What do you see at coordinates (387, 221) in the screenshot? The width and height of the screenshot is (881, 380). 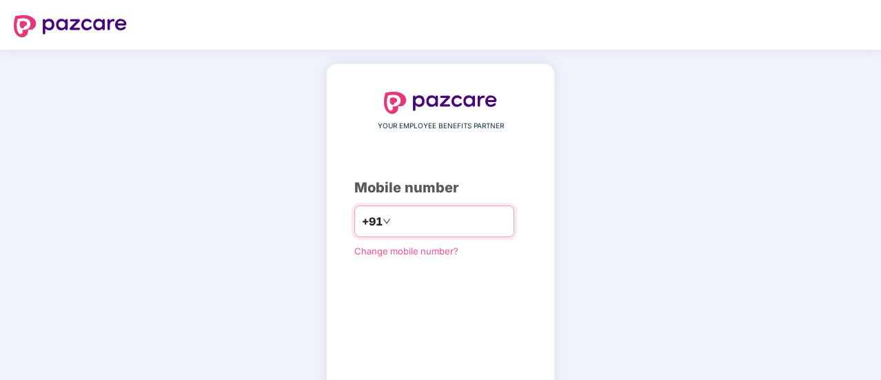 I see `span: down` at bounding box center [387, 221].